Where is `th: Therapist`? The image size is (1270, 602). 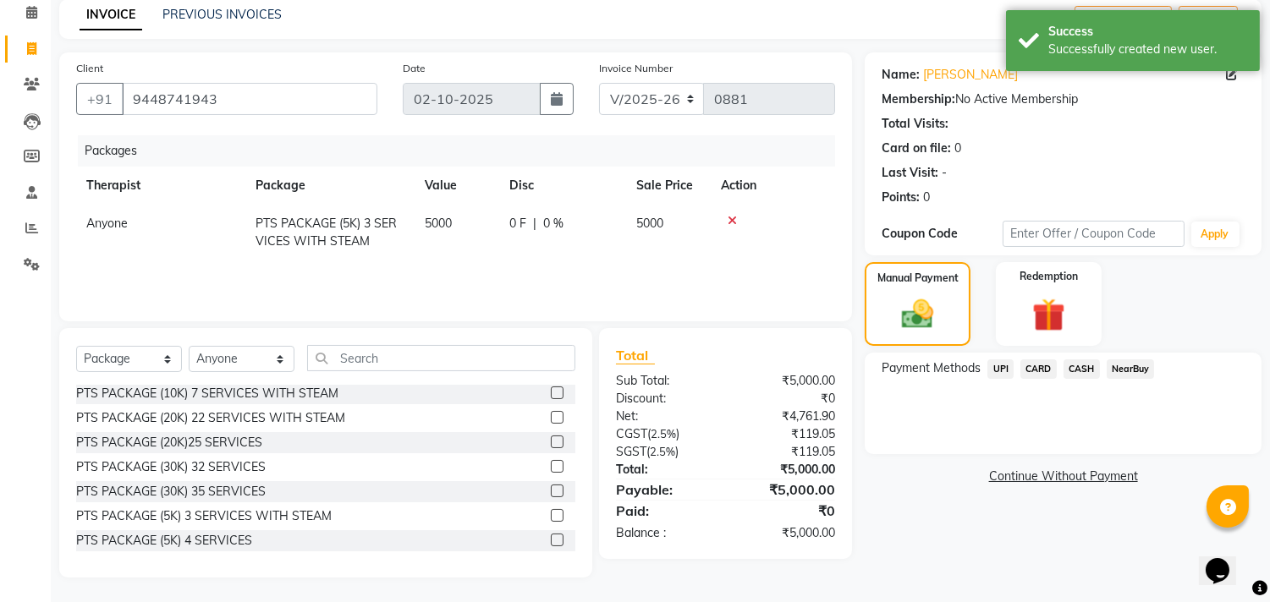
th: Therapist is located at coordinates (161, 185).